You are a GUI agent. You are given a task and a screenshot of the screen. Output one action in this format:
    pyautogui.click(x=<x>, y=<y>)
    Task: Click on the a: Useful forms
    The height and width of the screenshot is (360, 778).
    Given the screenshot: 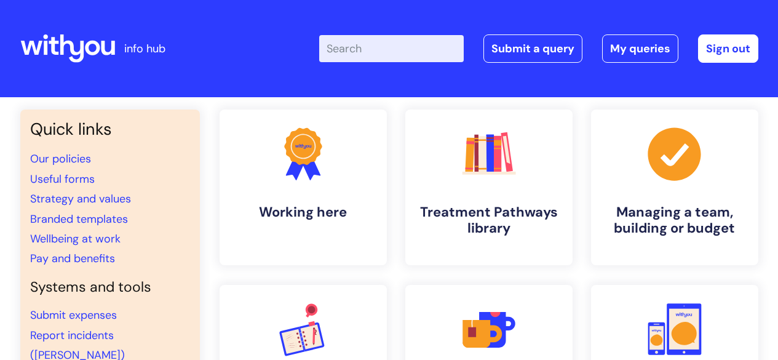 What is the action you would take?
    pyautogui.click(x=62, y=179)
    